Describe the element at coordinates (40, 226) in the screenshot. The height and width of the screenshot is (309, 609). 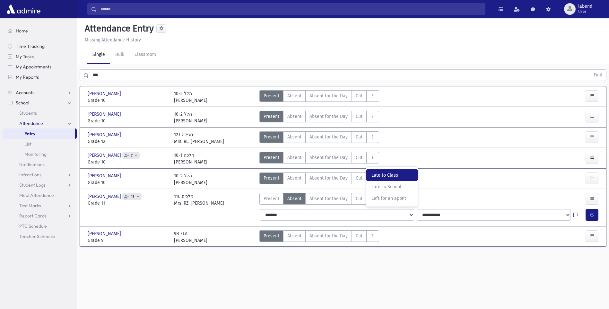
I see `a: PTC Schedule` at that location.